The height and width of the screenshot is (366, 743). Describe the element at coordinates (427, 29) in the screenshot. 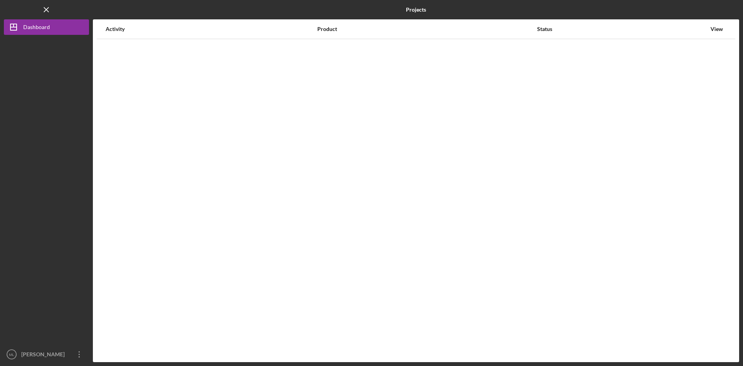

I see `div: Product` at that location.